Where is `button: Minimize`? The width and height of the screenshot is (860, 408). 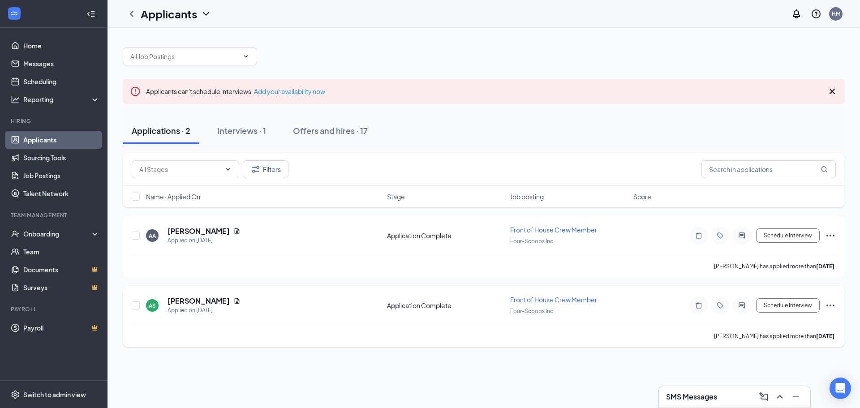
button: Minimize is located at coordinates (796, 397).